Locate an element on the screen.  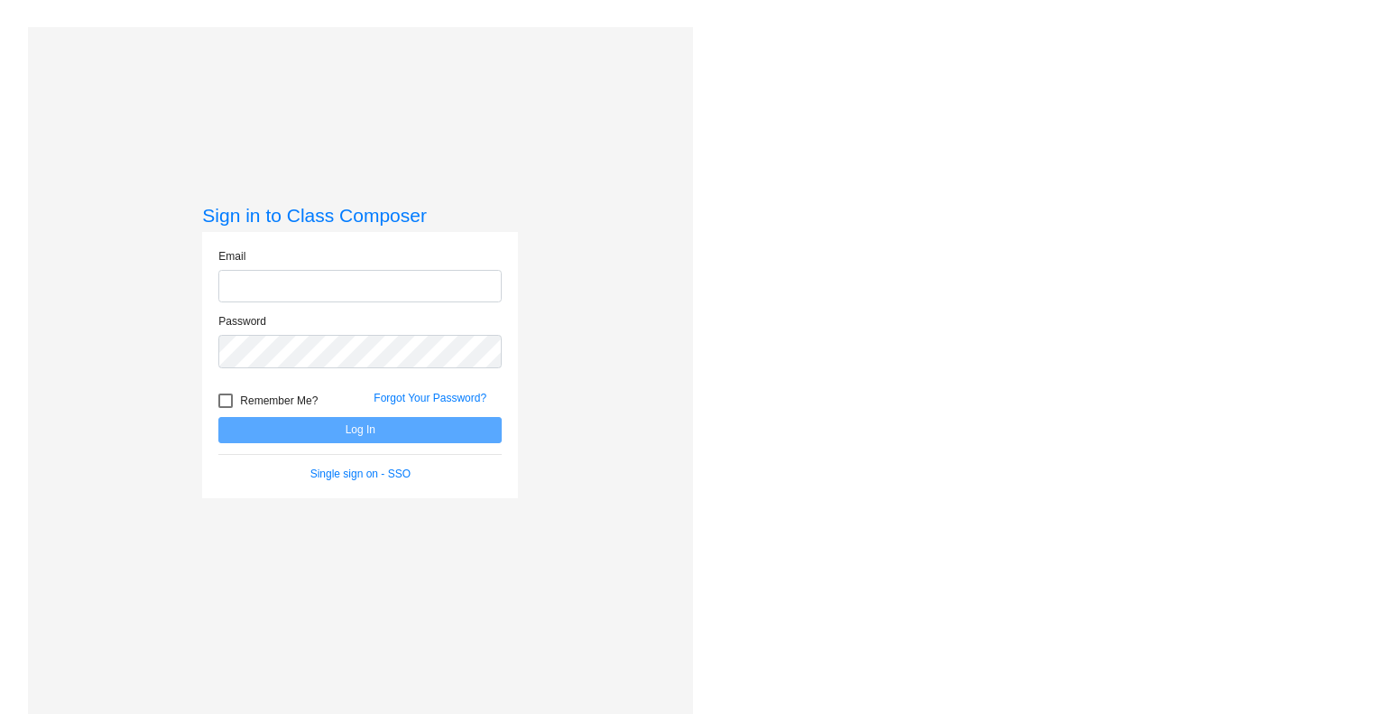
span: Remember Me? is located at coordinates (279, 401).